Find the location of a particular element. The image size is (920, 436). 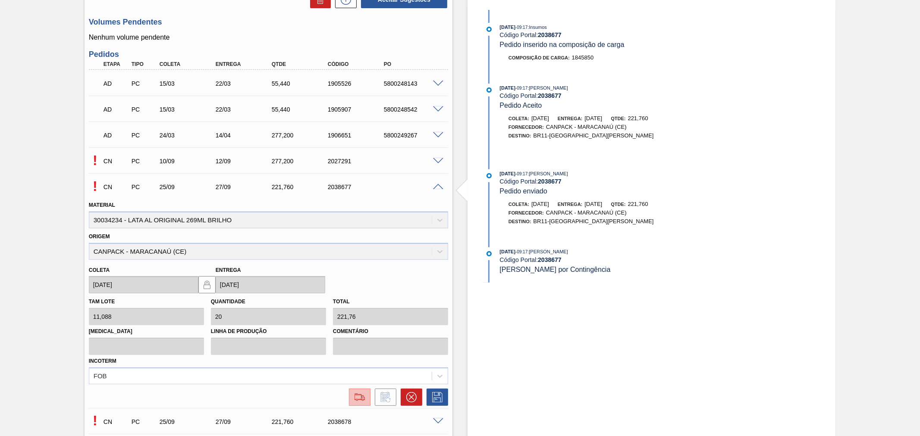

div: 277,200 is located at coordinates (301, 135).